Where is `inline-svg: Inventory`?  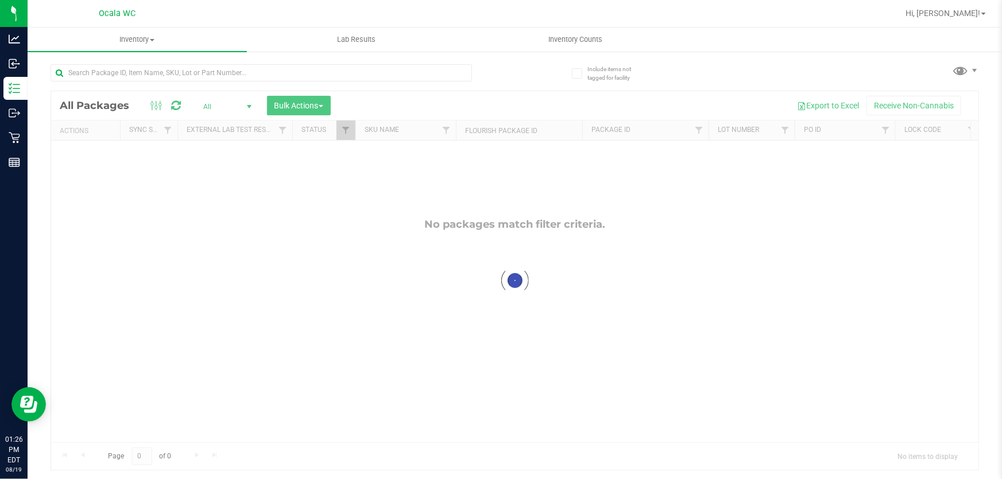
inline-svg: Inventory is located at coordinates (14, 88).